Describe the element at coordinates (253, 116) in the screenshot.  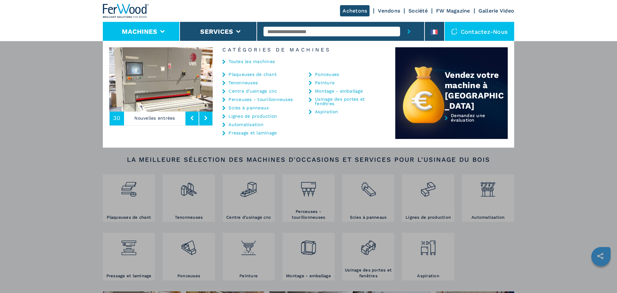
I see `a: Lignes de production` at that location.